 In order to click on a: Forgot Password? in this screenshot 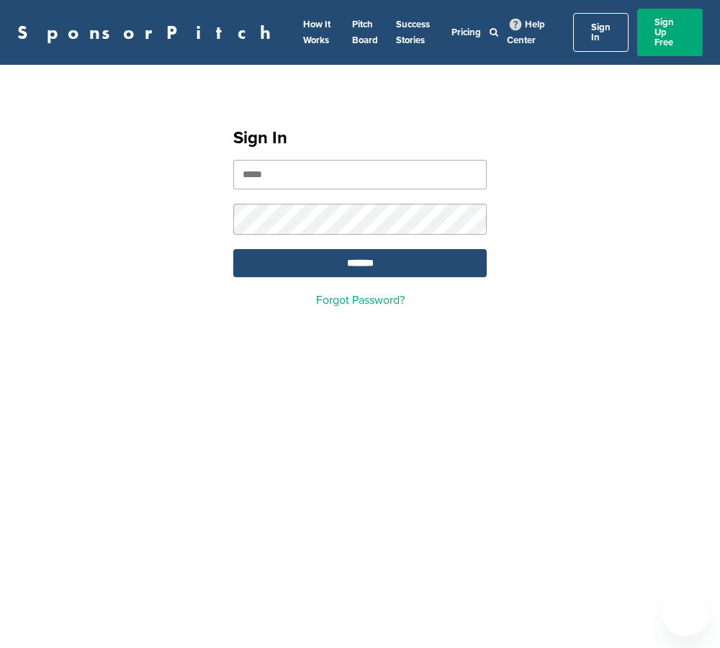, I will do `click(360, 300)`.